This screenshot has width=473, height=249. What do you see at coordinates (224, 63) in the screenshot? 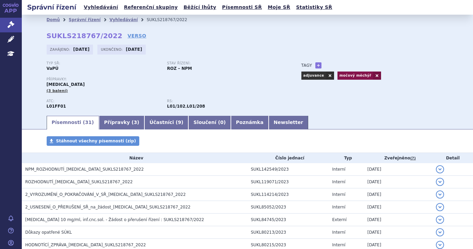
I see `p: Stav řízení:` at bounding box center [224, 63].